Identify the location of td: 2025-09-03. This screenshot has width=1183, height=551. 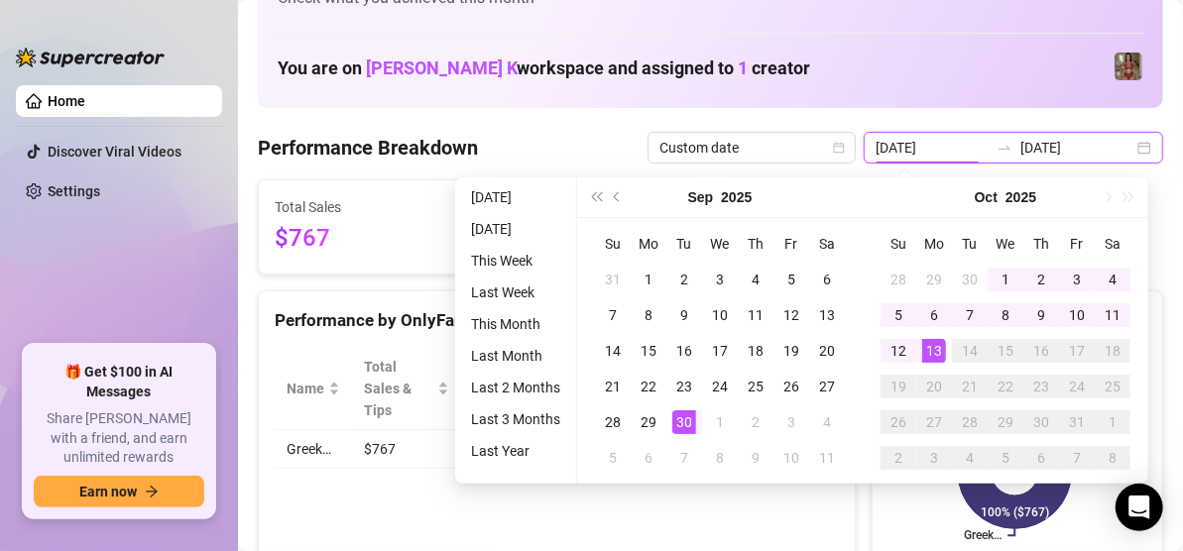
(720, 280).